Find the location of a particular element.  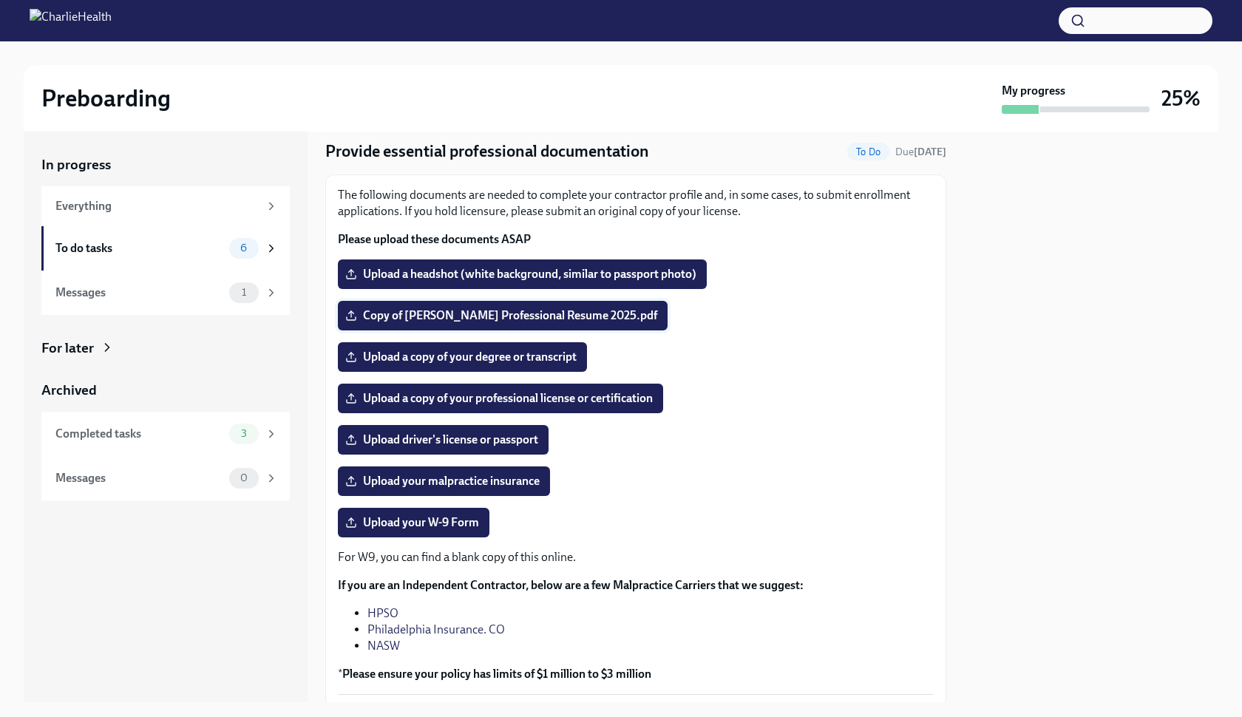

span: Upload a copy of your degree or transcript is located at coordinates (462, 357).